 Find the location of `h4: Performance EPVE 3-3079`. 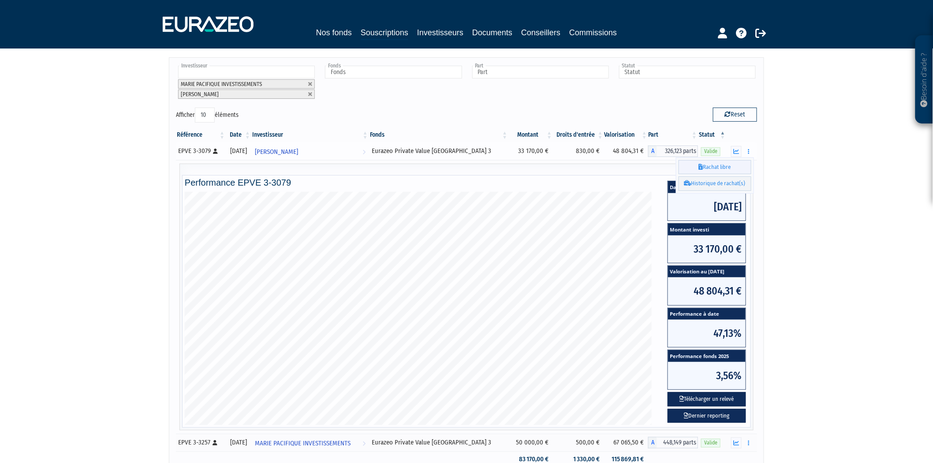

h4: Performance EPVE 3-3079 is located at coordinates (466, 183).